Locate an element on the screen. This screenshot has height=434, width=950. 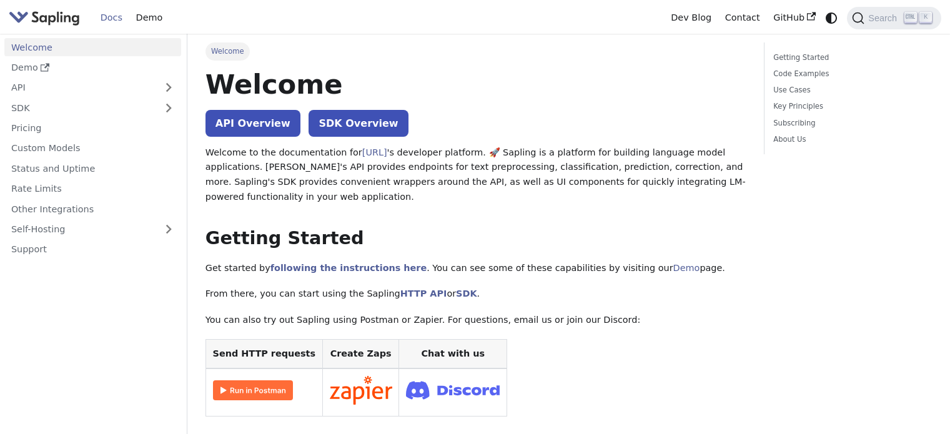
a: Pricing is located at coordinates (92, 128).